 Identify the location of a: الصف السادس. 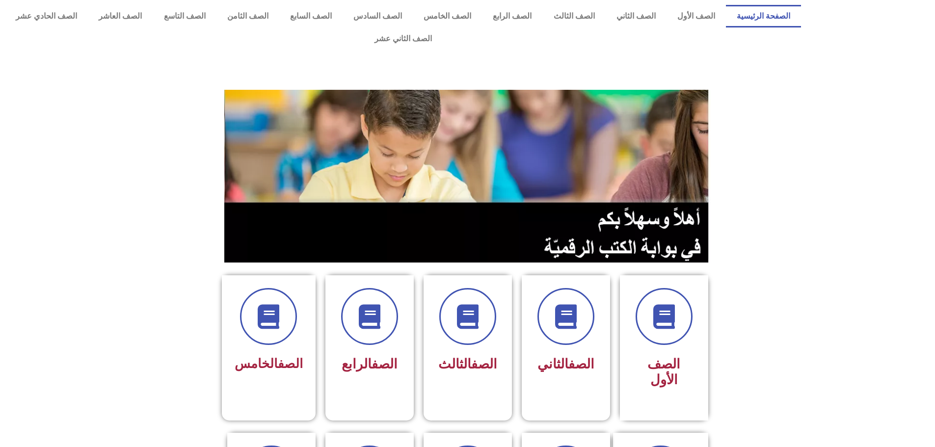
(377, 16).